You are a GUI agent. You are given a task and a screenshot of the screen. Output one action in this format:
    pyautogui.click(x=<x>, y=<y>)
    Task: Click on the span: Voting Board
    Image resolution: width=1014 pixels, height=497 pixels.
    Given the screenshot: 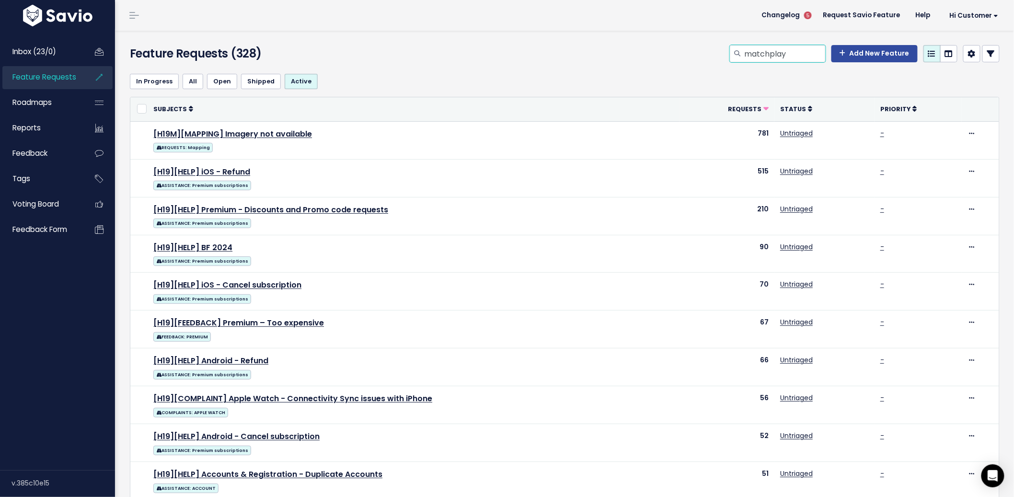 What is the action you would take?
    pyautogui.click(x=35, y=204)
    